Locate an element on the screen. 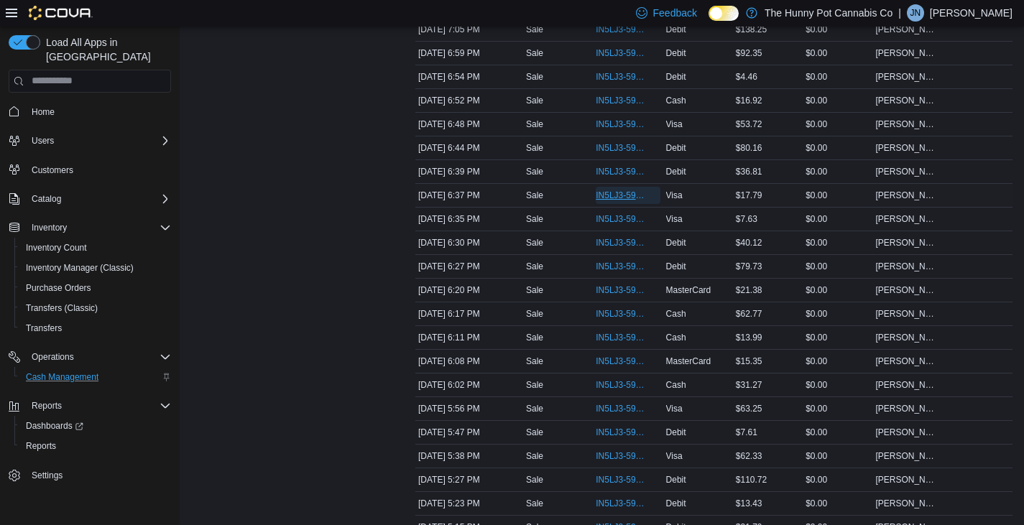 This screenshot has height=525, width=1024. button: IN5LJ3-5956455 is located at coordinates (627, 219).